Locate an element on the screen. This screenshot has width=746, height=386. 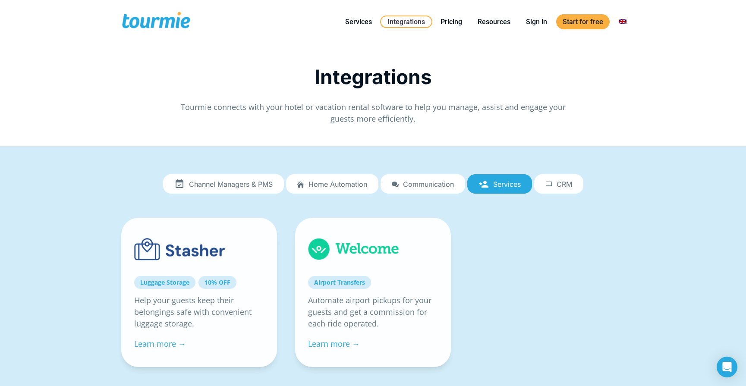
p: Automate airport pickups for your guests and get a commission for each ride operated. is located at coordinates (373, 312).